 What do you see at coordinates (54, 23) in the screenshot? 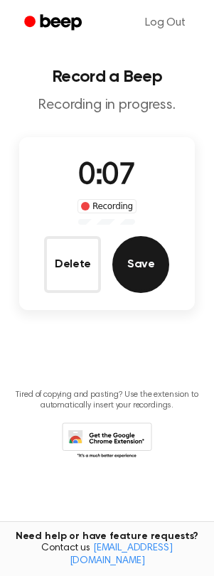
I see `a: Beep` at bounding box center [54, 23].